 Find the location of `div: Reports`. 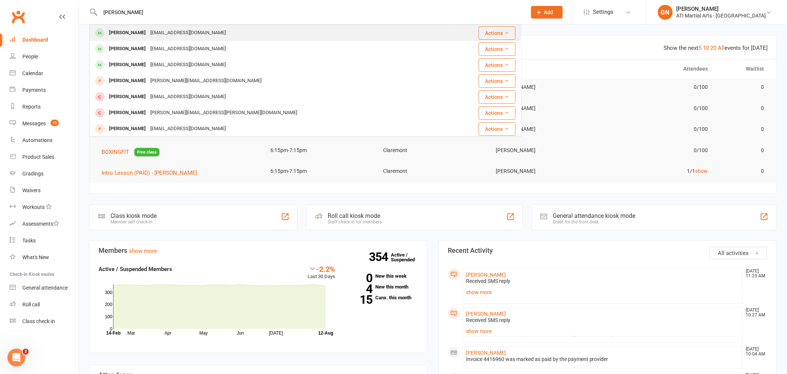

div: Reports is located at coordinates (31, 107).